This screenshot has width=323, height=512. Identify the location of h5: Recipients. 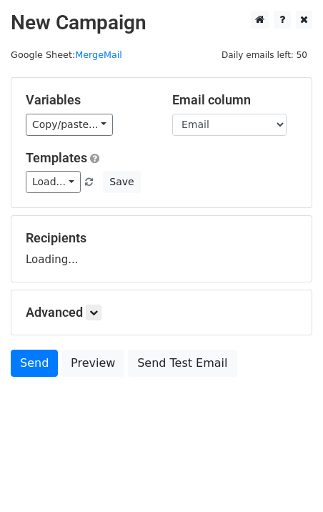
(162, 238).